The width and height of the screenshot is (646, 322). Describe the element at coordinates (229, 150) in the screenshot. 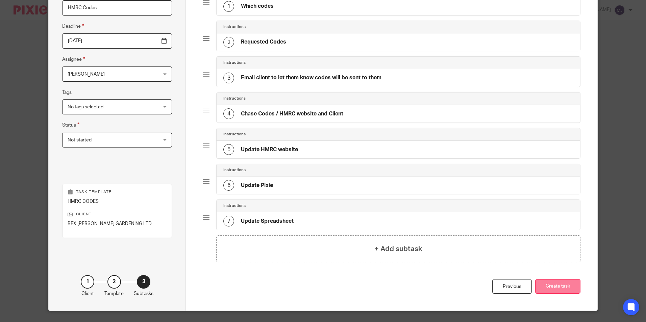

I see `div: 5` at that location.